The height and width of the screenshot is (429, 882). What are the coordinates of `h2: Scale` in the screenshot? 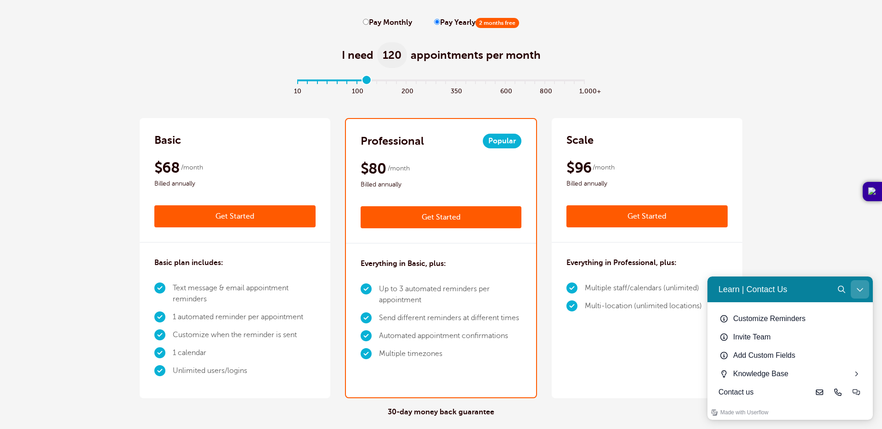 It's located at (580, 140).